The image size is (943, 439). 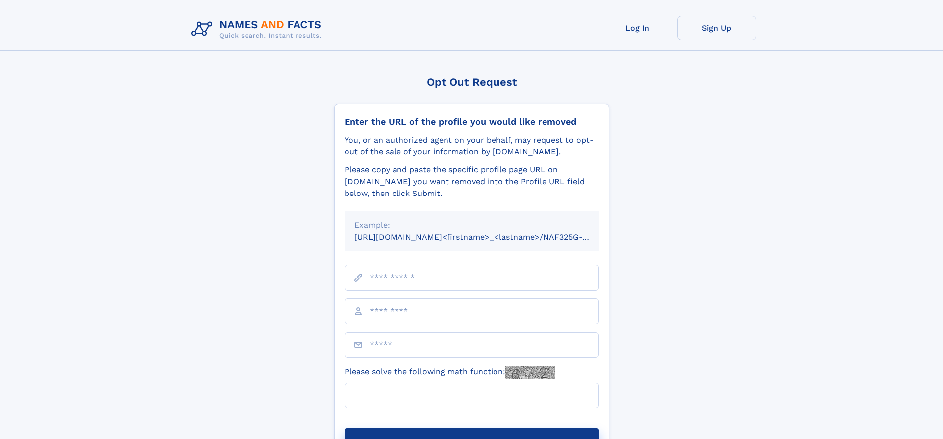 I want to click on label: Please solve the following math function:, so click(x=450, y=372).